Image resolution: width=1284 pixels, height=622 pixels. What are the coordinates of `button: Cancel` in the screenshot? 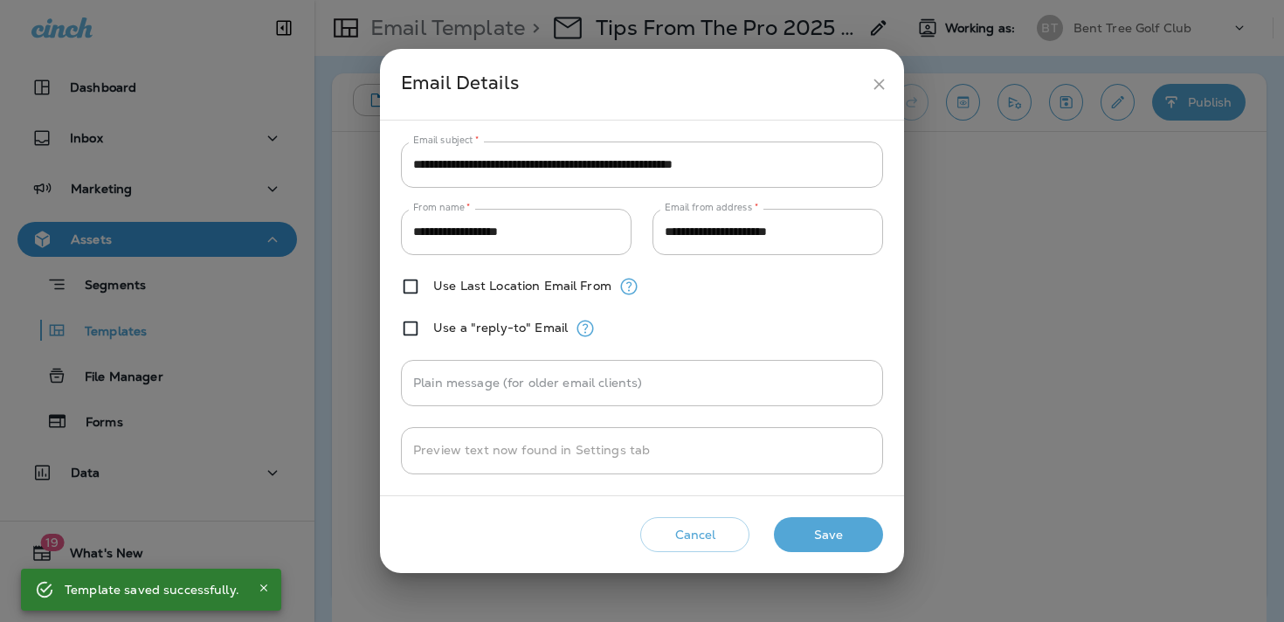 It's located at (694, 535).